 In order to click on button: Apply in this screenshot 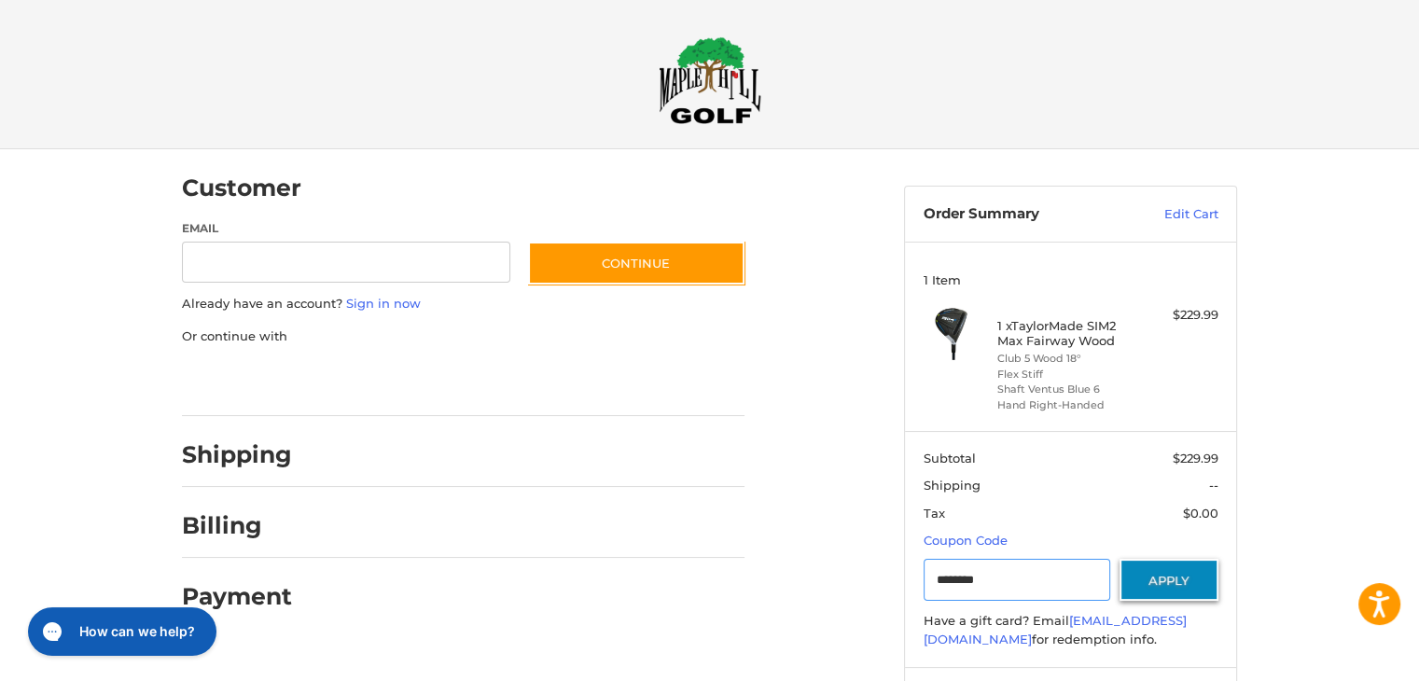, I will do `click(1169, 580)`.